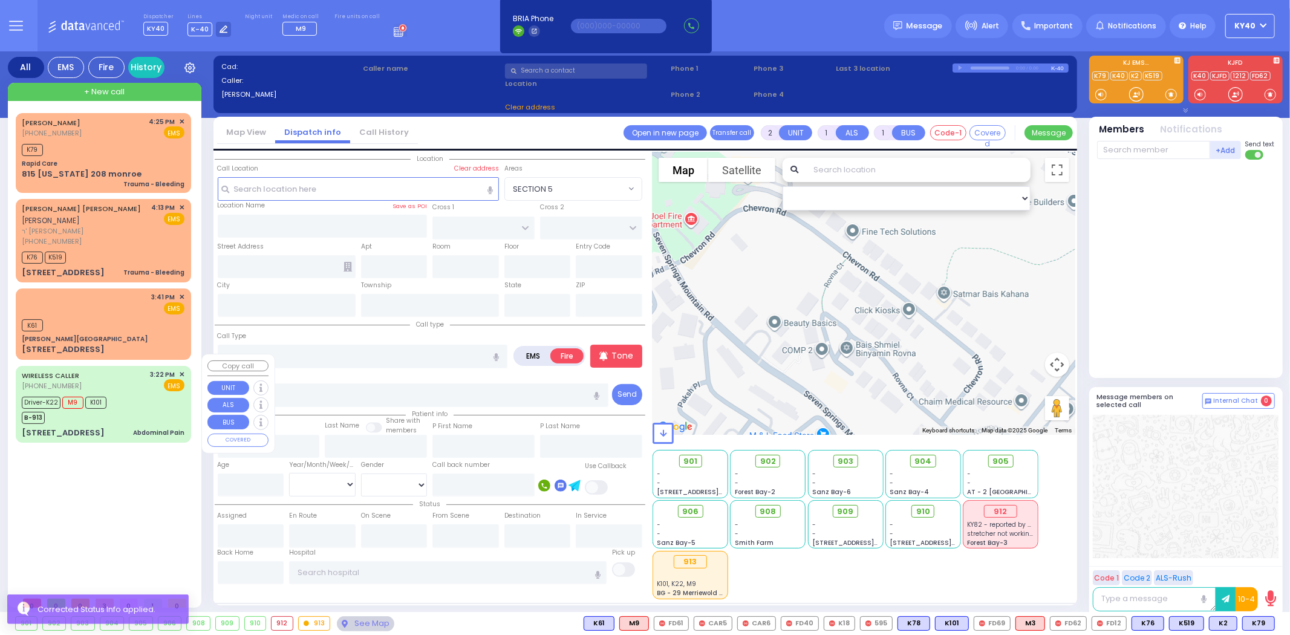 The image size is (1290, 635). I want to click on button: Code 2, so click(1137, 577).